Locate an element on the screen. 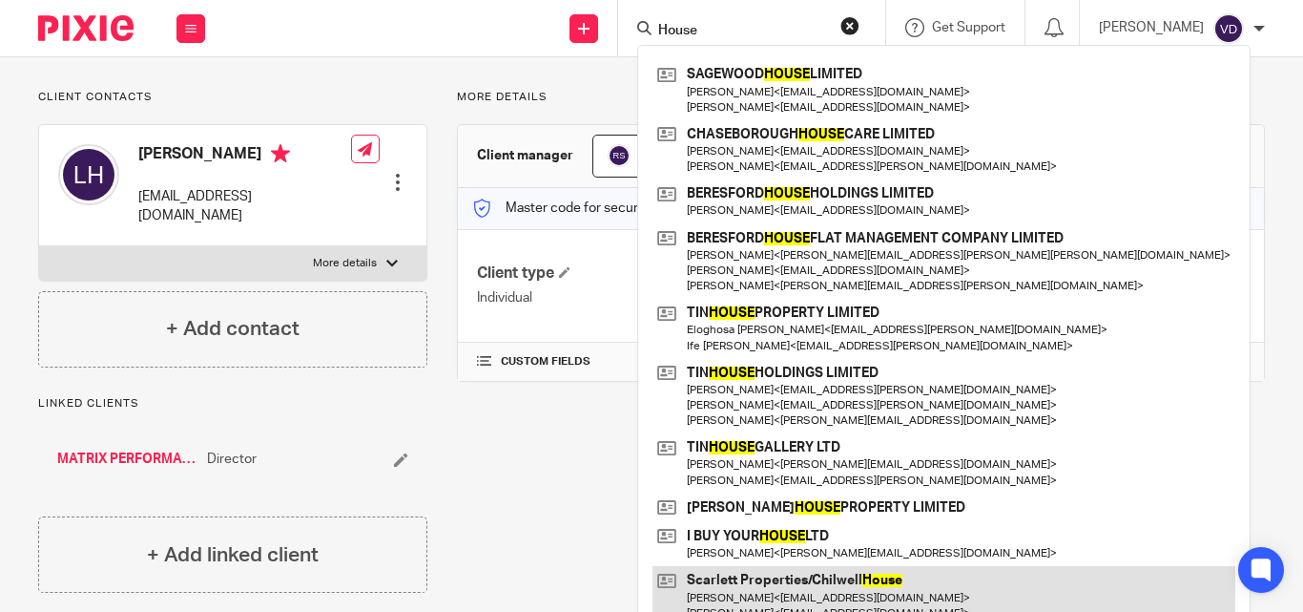 Image resolution: width=1303 pixels, height=612 pixels. h4: Client type is located at coordinates (669, 273).